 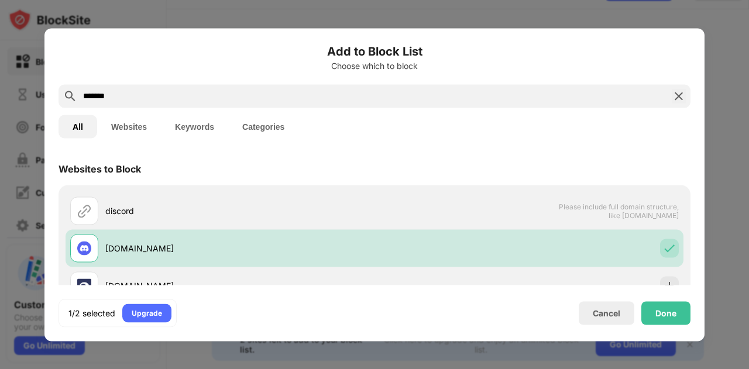 I want to click on h6: Add to Block List, so click(x=375, y=51).